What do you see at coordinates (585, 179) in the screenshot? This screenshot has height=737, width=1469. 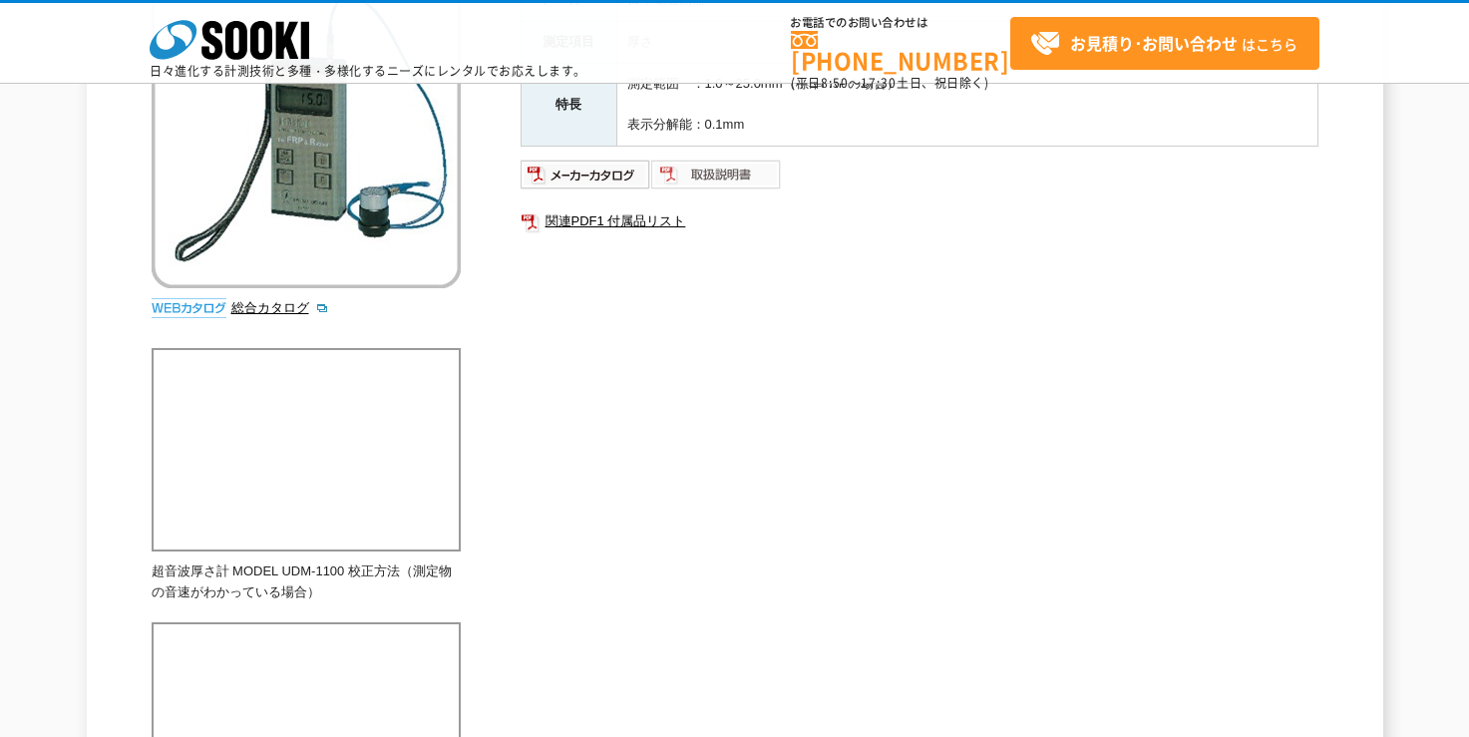 I see `a: メーカーカタログ` at bounding box center [585, 179].